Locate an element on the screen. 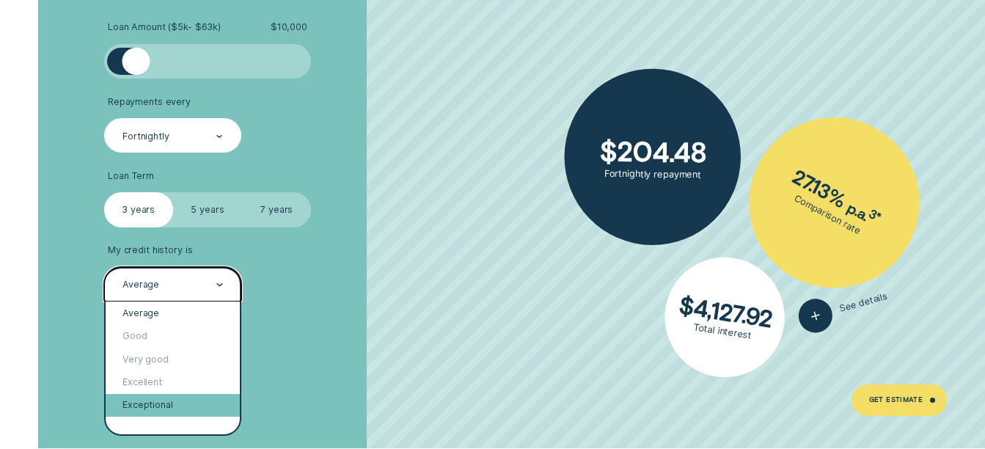 The image size is (985, 449). div: Fortnightly is located at coordinates (146, 136).